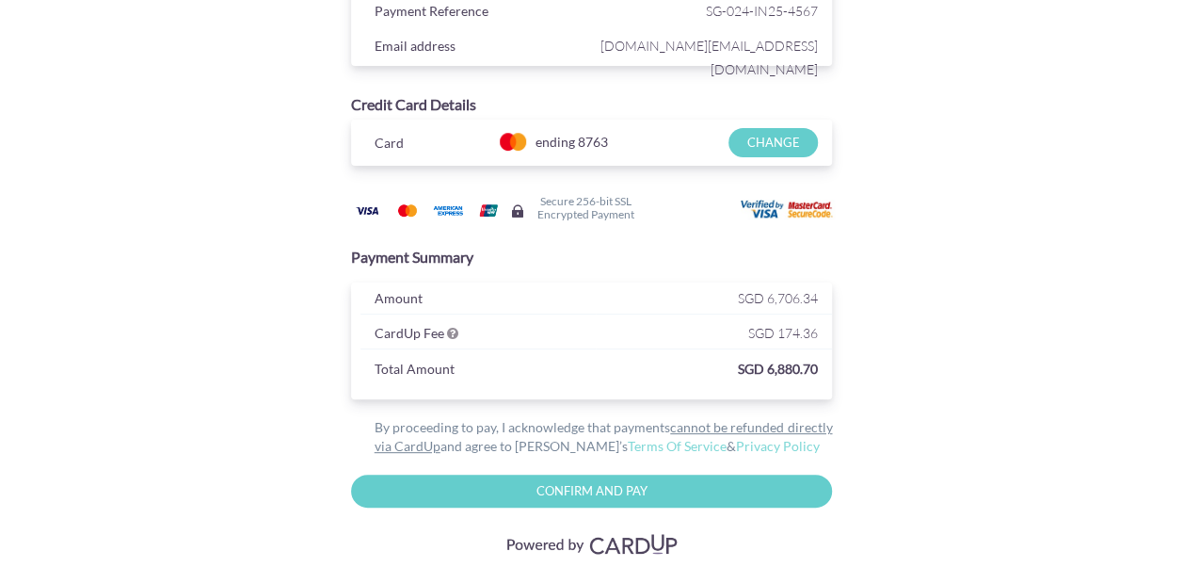  Describe the element at coordinates (585, 207) in the screenshot. I see `h6: Secure 256-bit SSL Encrypted Payment` at that location.